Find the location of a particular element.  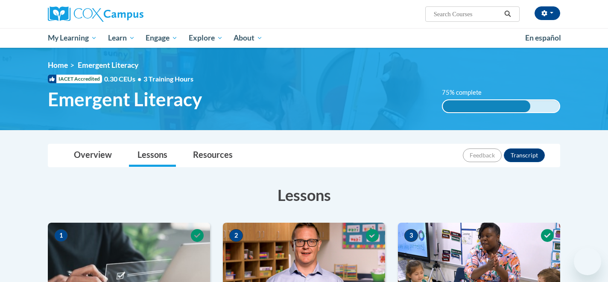

input: Search Courses is located at coordinates (467, 14).